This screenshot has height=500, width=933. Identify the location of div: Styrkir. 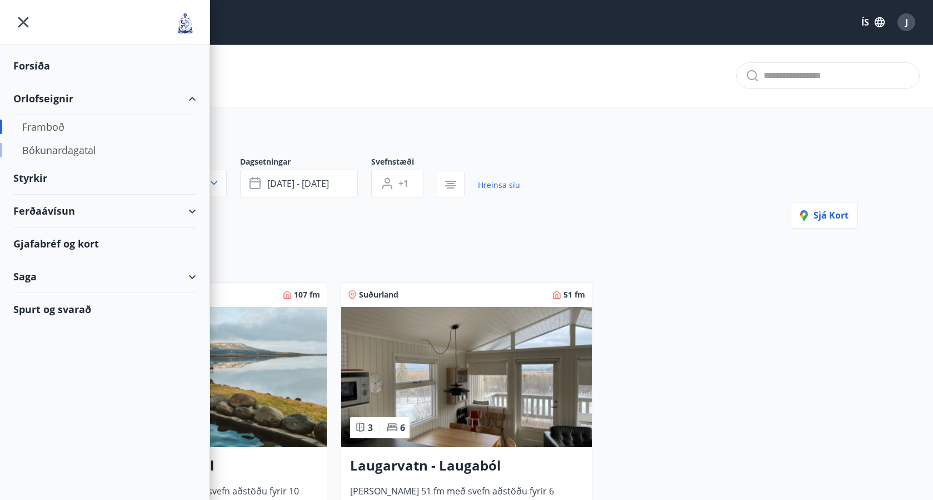
(104, 178).